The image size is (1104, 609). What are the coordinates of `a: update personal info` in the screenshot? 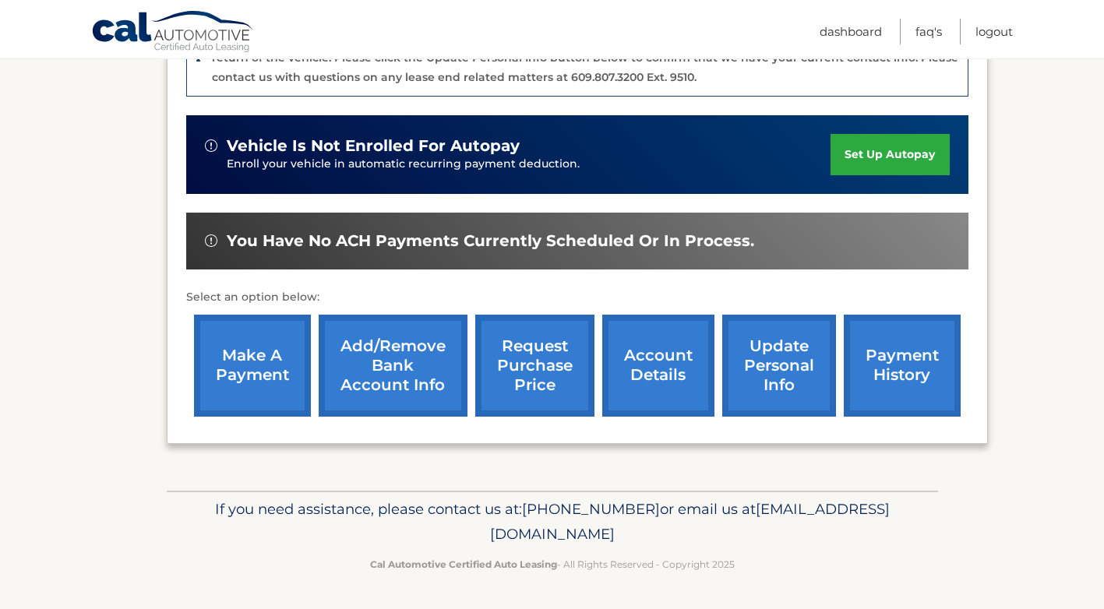 It's located at (779, 366).